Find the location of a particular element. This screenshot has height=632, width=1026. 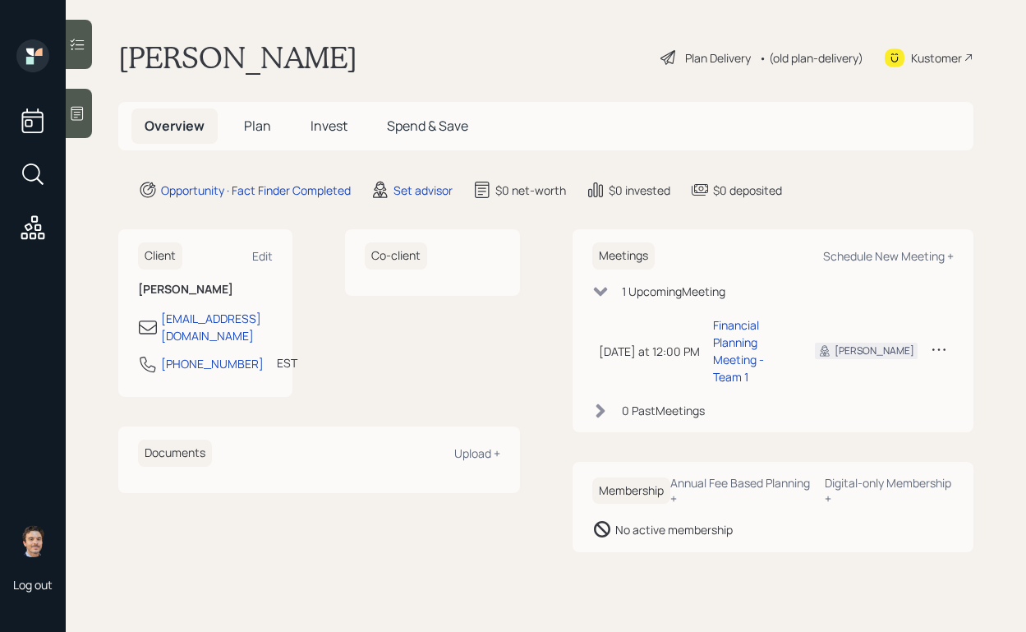

img: robby-grisanti-headshot.png is located at coordinates (33, 541).